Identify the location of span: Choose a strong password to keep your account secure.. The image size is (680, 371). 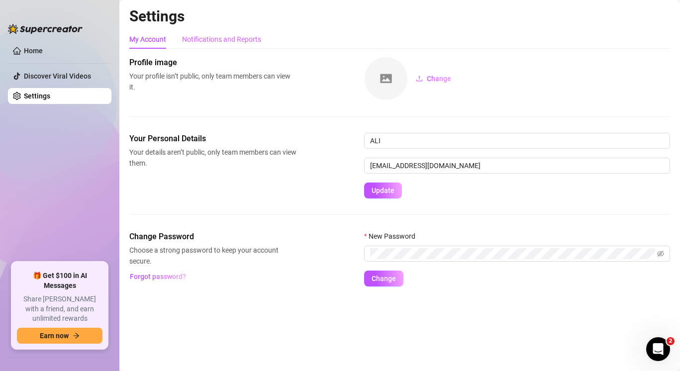
(213, 256).